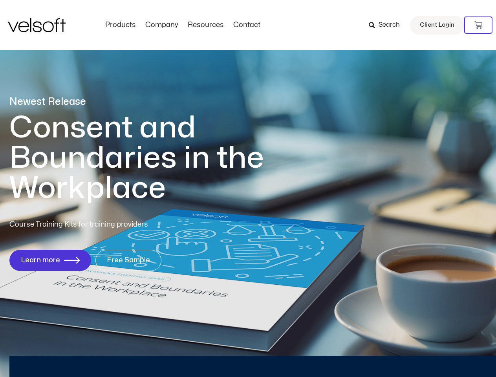 This screenshot has width=496, height=377. I want to click on a: Search, so click(387, 25).